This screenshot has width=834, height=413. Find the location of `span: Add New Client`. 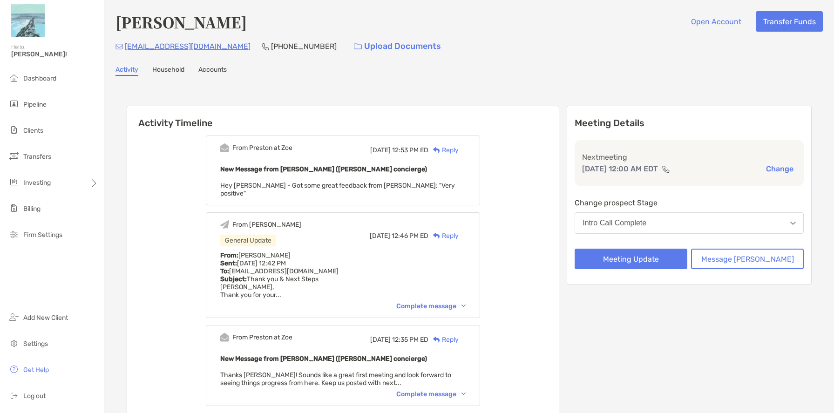

span: Add New Client is located at coordinates (46, 318).